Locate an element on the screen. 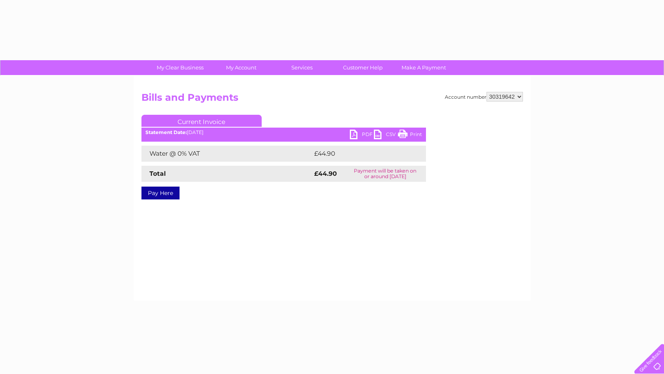  div: Account number is located at coordinates (484, 97).